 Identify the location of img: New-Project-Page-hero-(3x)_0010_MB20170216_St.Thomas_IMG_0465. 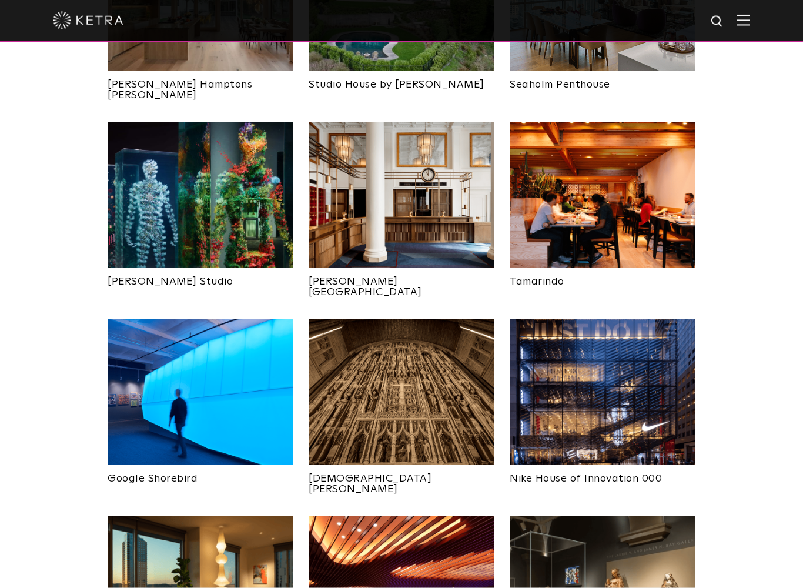
(401, 392).